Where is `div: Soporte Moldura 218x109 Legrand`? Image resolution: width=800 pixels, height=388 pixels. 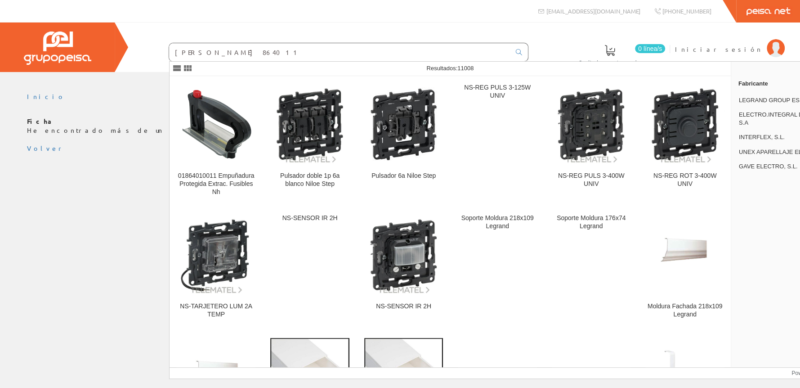
div: Soporte Moldura 218x109 Legrand is located at coordinates (497, 222).